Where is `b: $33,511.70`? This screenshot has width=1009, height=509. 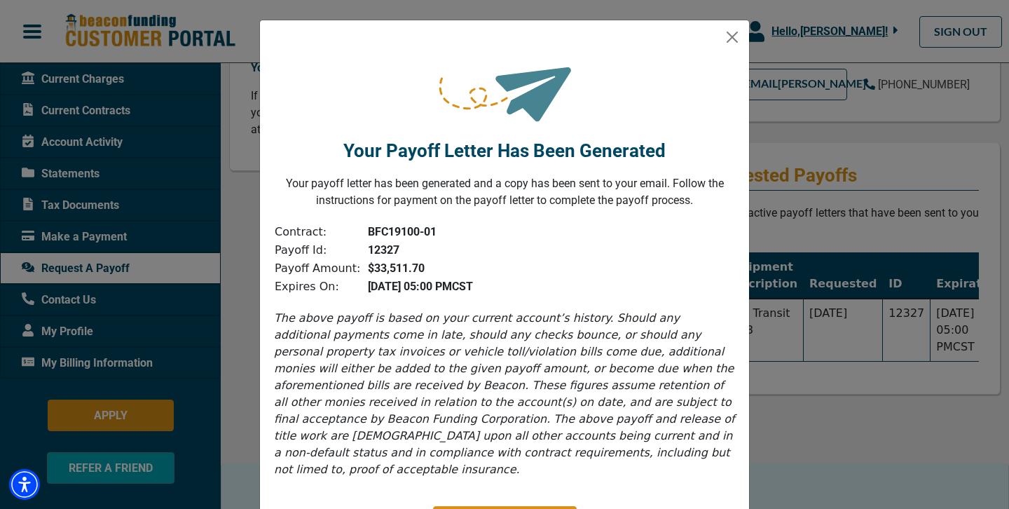 b: $33,511.70 is located at coordinates (396, 268).